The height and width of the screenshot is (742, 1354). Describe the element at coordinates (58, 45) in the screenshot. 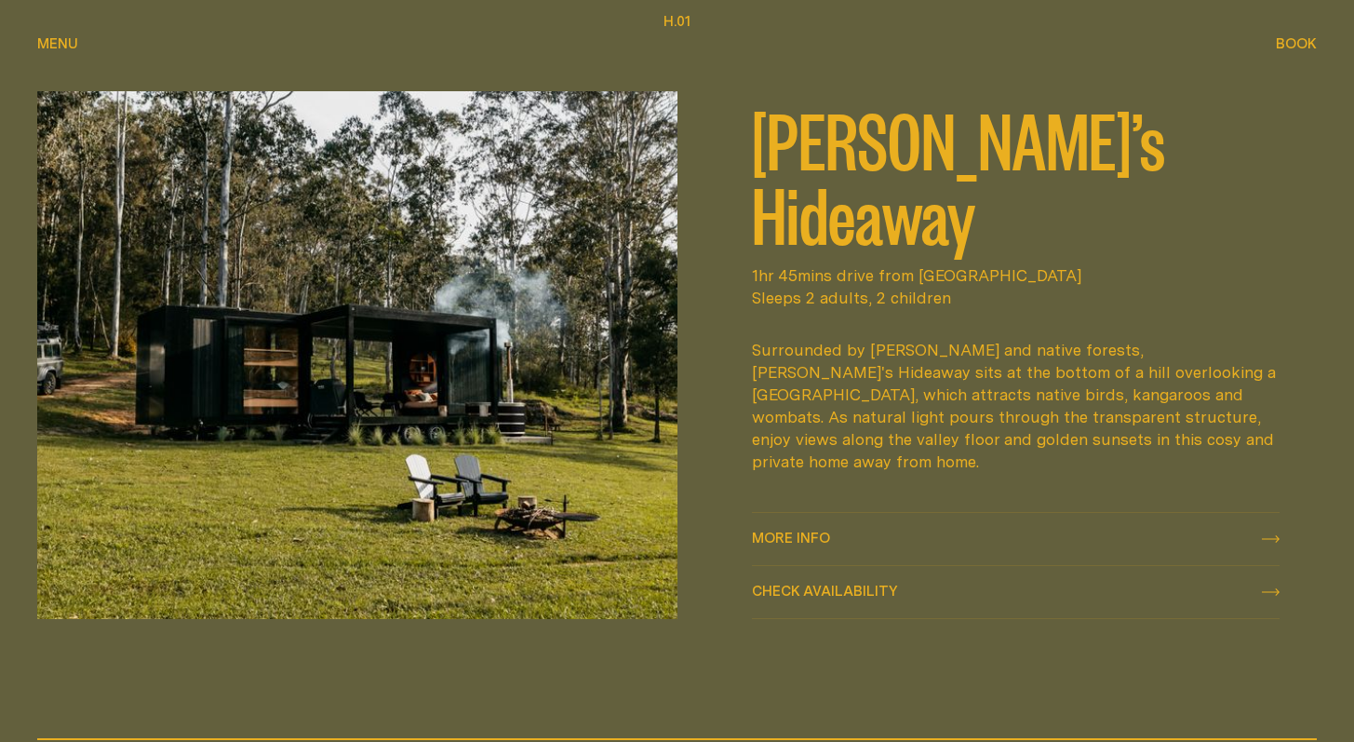

I see `button: show menu` at that location.